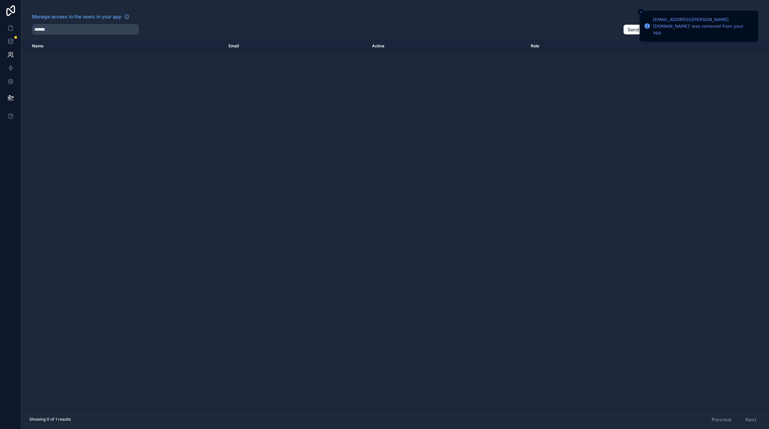 This screenshot has width=769, height=429. I want to click on th: Active, so click(447, 46).